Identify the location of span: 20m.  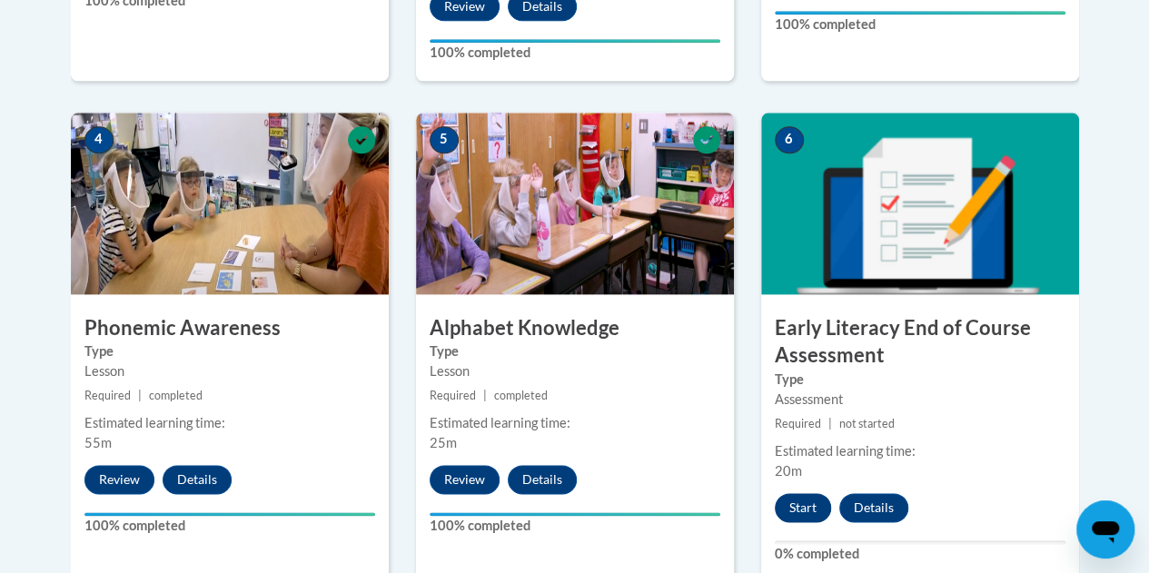
(789, 471).